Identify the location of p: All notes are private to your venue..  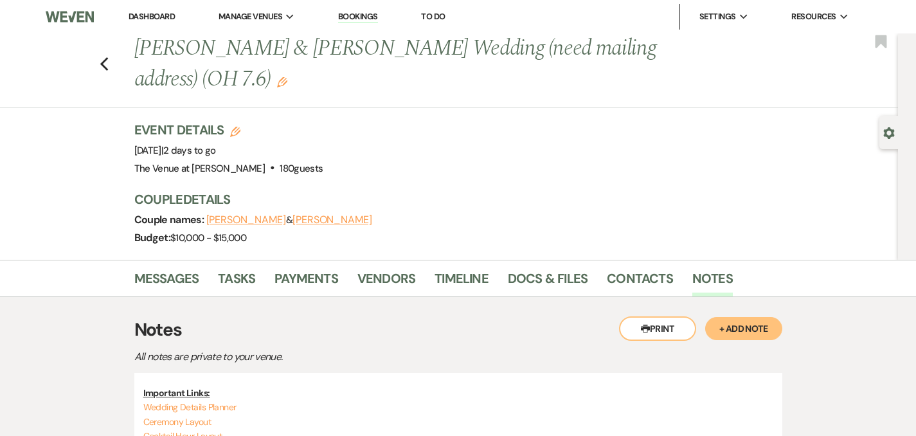
(359, 357).